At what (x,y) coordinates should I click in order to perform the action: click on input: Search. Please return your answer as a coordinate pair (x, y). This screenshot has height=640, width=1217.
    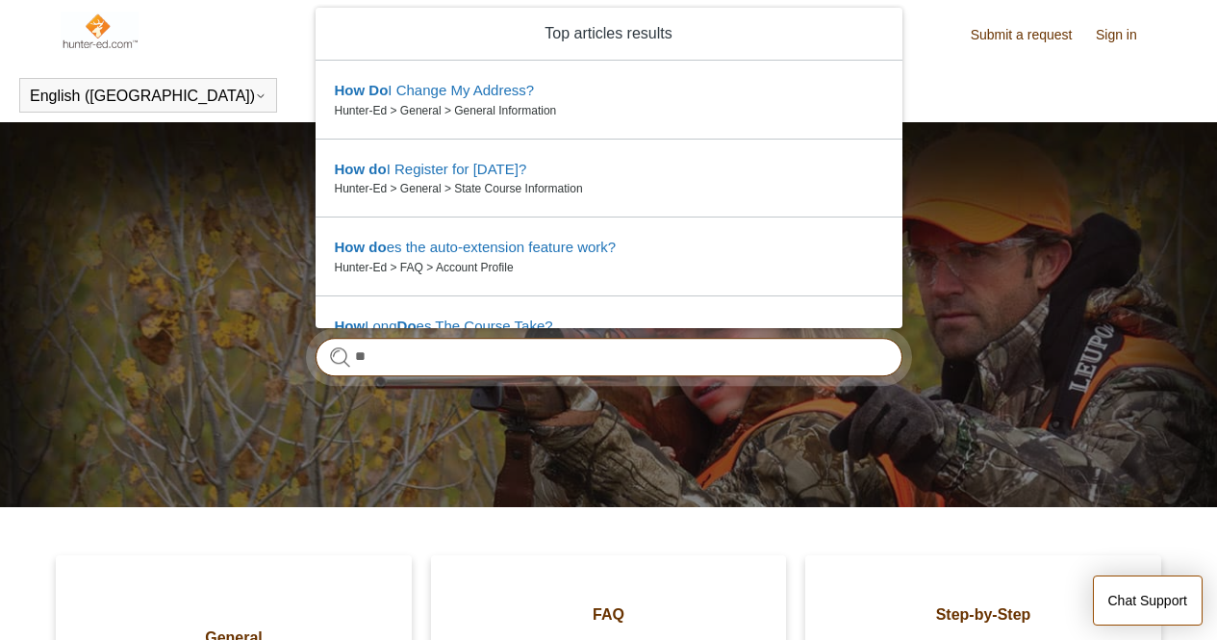
    Looking at the image, I should click on (609, 357).